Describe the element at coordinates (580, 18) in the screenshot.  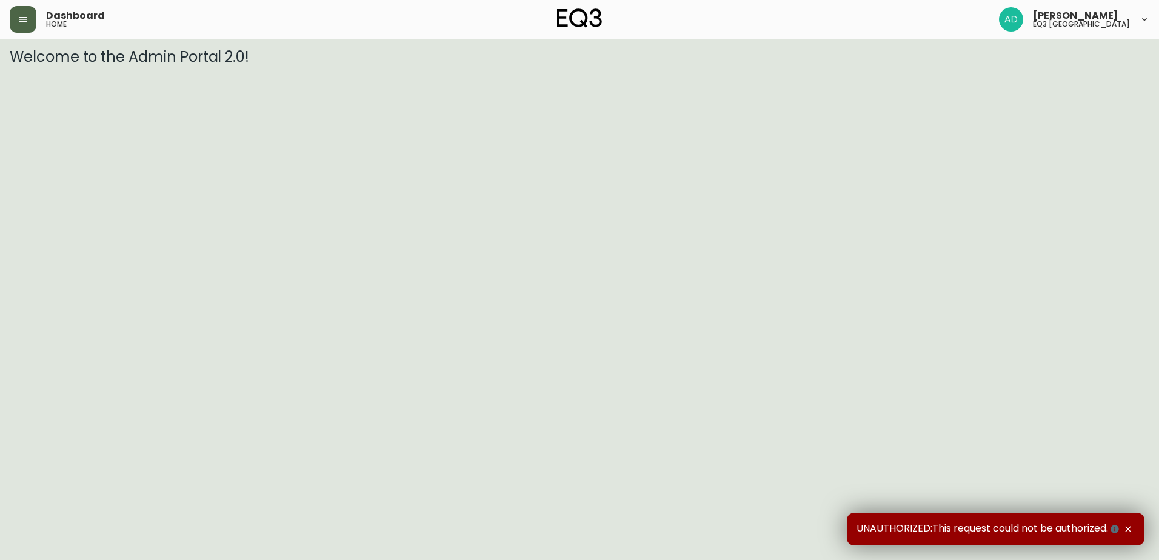
I see `img: logo` at that location.